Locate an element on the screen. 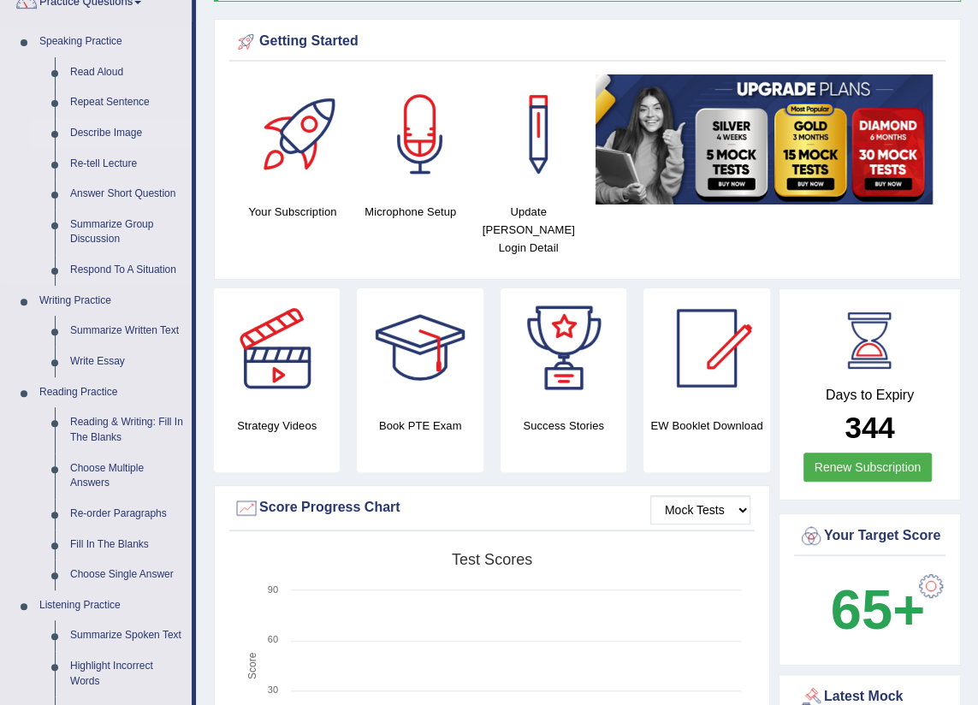  a: Highlight Incorrect Words is located at coordinates (127, 673).